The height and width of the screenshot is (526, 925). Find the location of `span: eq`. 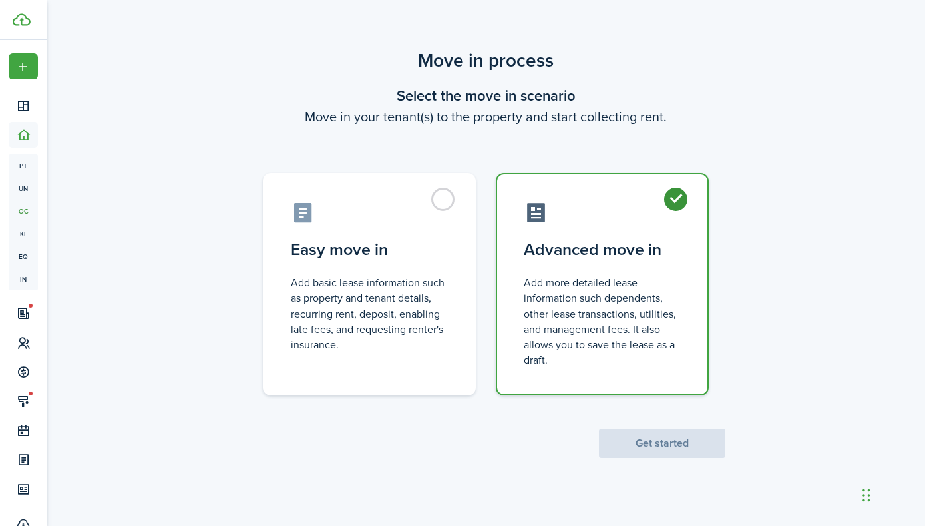

span: eq is located at coordinates (23, 256).